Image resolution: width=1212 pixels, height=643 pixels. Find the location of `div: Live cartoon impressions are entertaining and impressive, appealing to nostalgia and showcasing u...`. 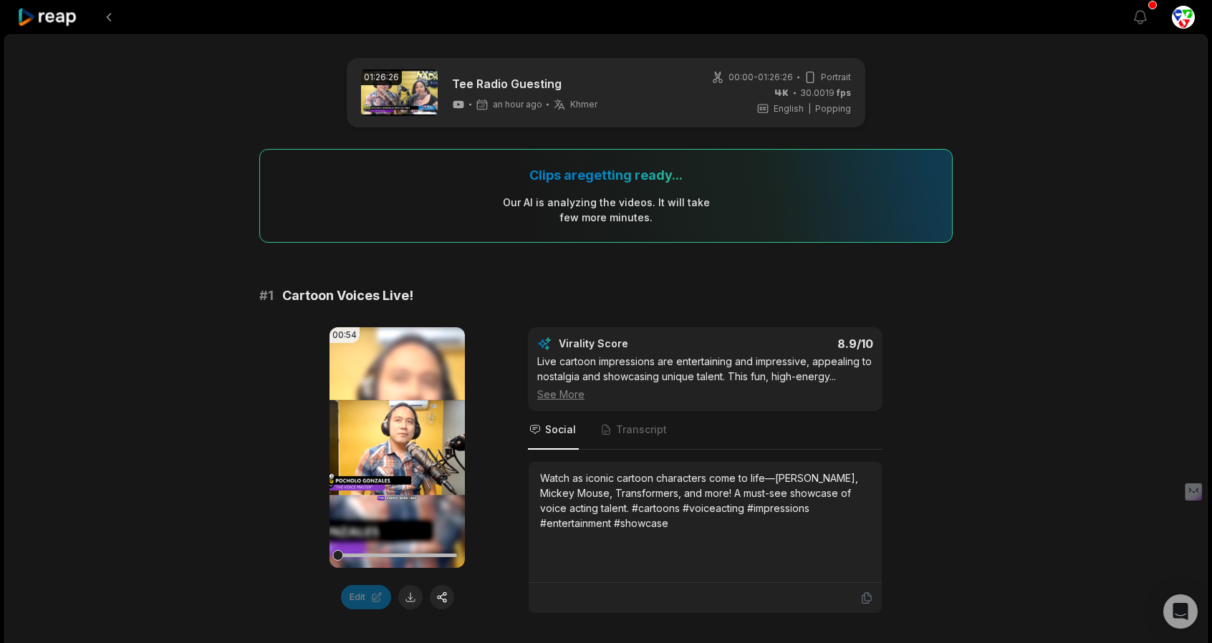

div: Live cartoon impressions are entertaining and impressive, appealing to nostalgia and showcasing u... is located at coordinates (705, 378).